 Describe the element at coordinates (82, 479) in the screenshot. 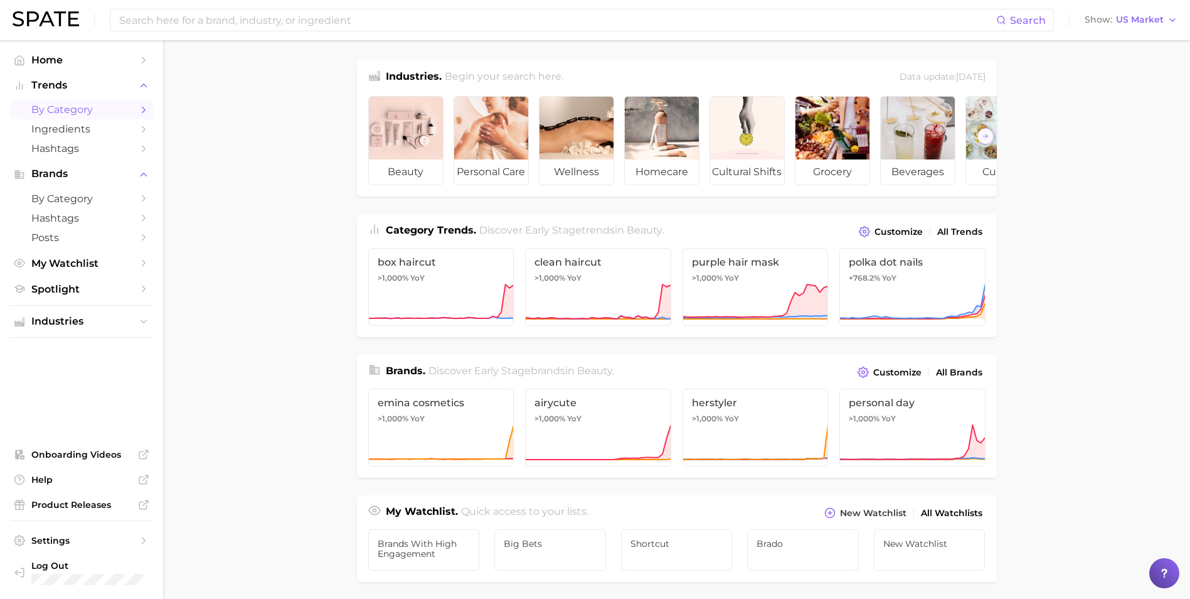

I see `span: Help` at that location.